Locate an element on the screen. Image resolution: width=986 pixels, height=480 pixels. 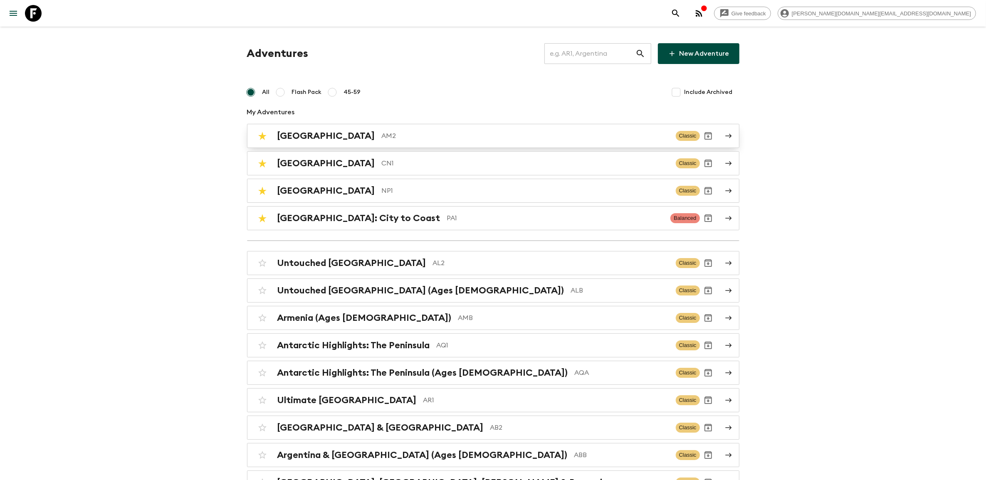
p: AMB is located at coordinates (564, 318).